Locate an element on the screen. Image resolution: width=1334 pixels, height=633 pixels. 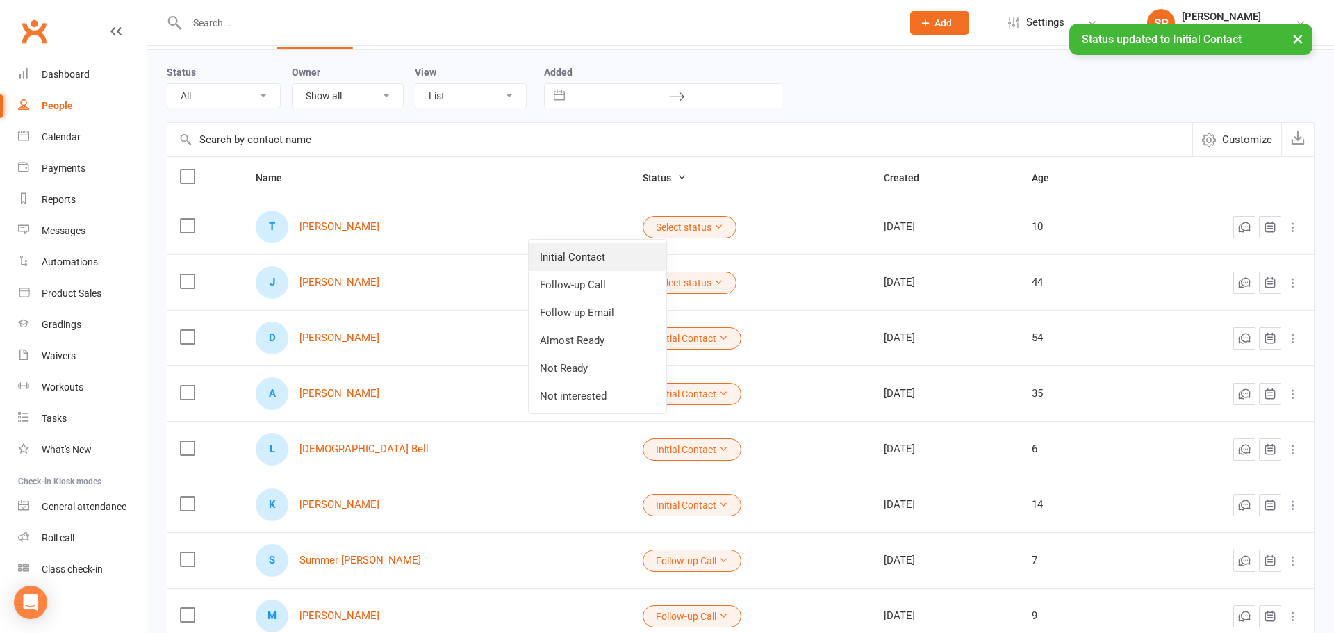
div: 9 is located at coordinates (1075, 615).